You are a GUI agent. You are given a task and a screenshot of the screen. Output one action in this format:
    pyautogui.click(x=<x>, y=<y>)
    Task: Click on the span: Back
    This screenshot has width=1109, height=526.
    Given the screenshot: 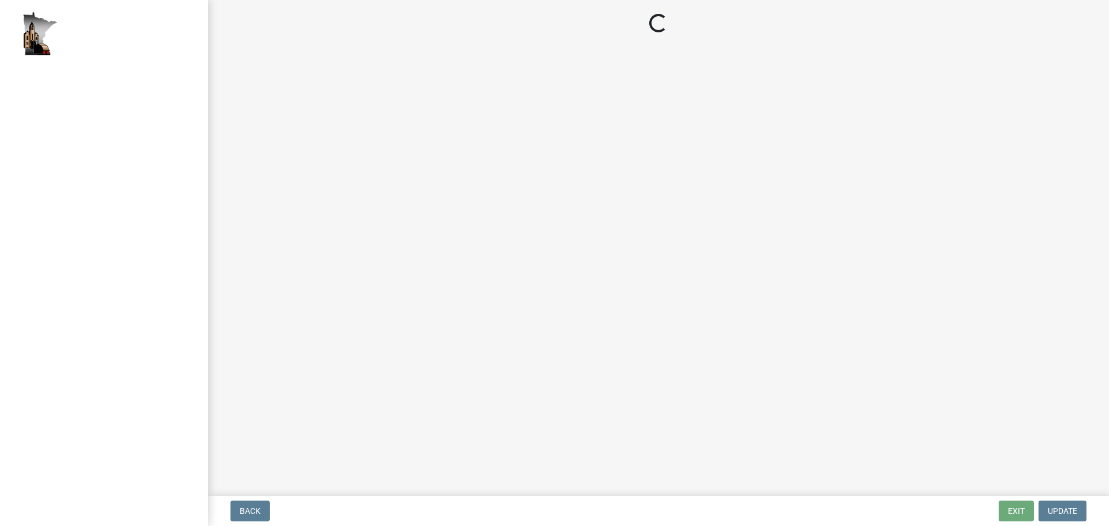 What is the action you would take?
    pyautogui.click(x=250, y=511)
    